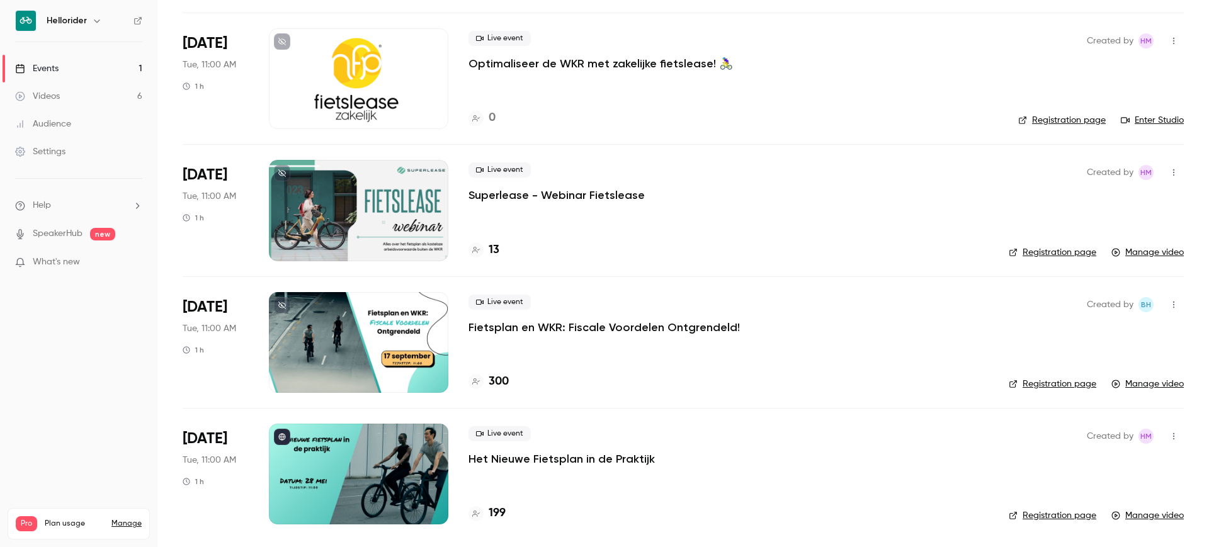  Describe the element at coordinates (562, 459) in the screenshot. I see `p: Het Nieuwe Fietsplan in de Praktijk` at that location.